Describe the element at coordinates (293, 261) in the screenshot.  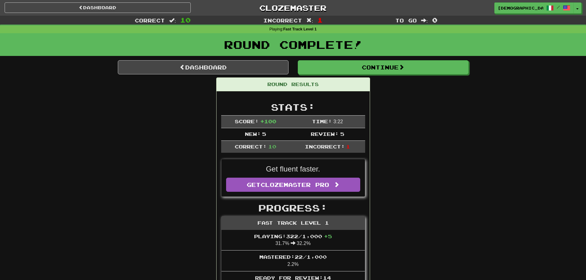
I see `li: 2.2%` at that location.